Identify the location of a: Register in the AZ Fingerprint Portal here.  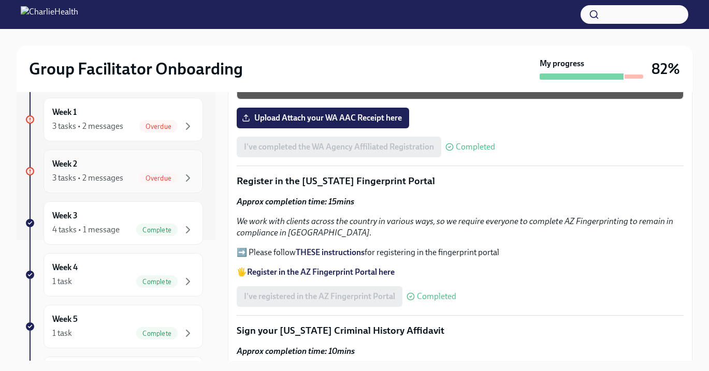
(320, 272).